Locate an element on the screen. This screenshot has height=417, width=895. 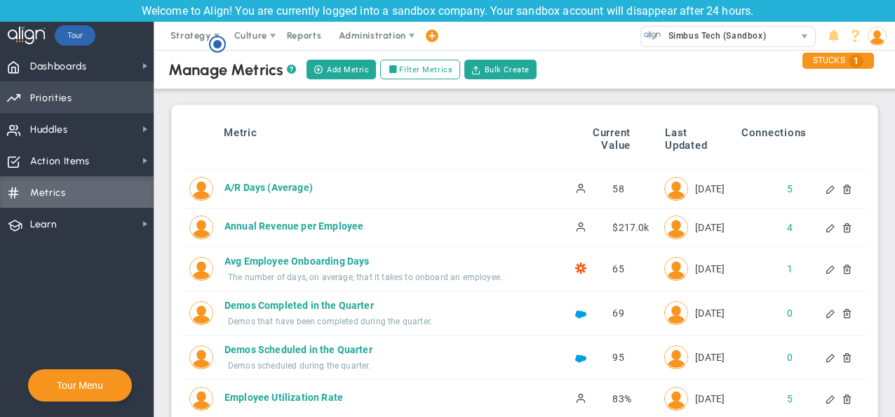
label: Filter Metrics is located at coordinates (420, 69).